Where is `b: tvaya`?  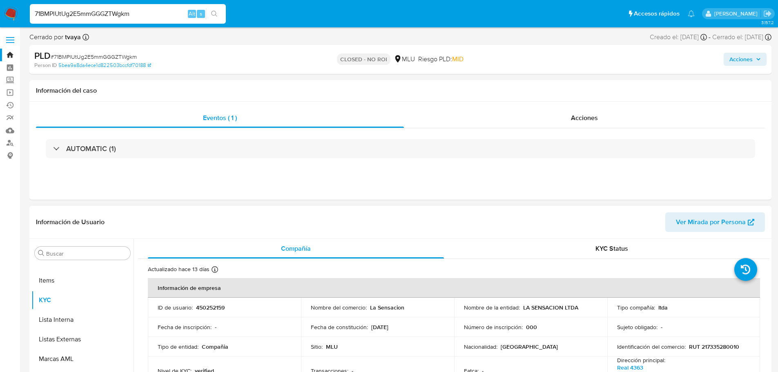
b: tvaya is located at coordinates (72, 37).